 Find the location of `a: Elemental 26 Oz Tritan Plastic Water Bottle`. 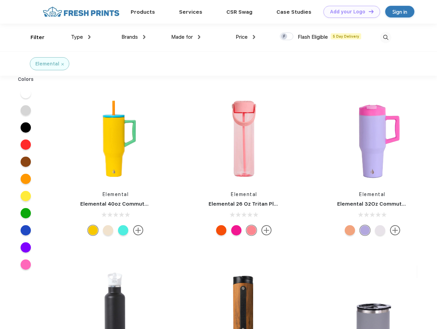

a: Elemental 26 Oz Tritan Plastic Water Bottle is located at coordinates (265, 204).